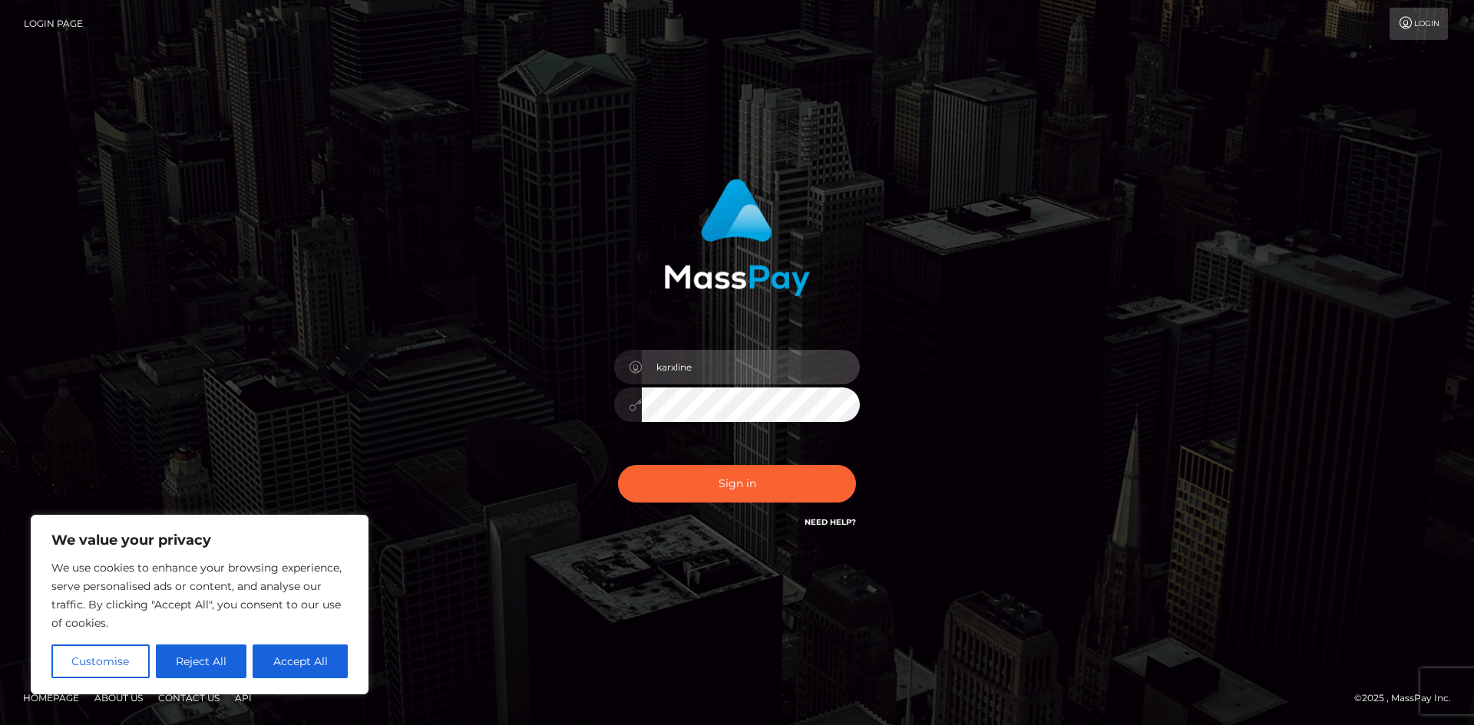  I want to click on button: Customise, so click(101, 662).